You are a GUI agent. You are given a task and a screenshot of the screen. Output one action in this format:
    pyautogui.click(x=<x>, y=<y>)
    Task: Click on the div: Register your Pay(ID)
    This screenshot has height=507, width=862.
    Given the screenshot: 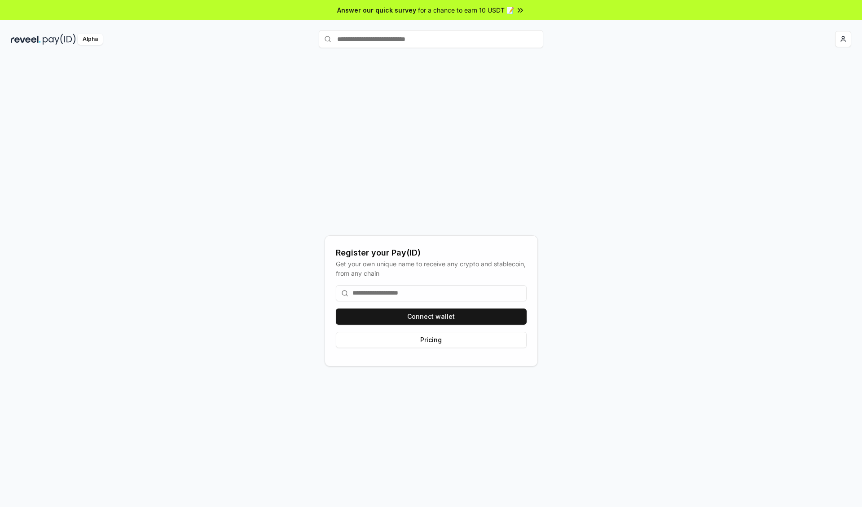 What is the action you would take?
    pyautogui.click(x=431, y=253)
    